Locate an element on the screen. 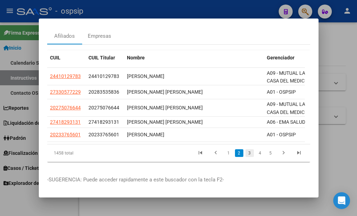 This screenshot has width=357, height=216. li: page 3 is located at coordinates (250, 153).